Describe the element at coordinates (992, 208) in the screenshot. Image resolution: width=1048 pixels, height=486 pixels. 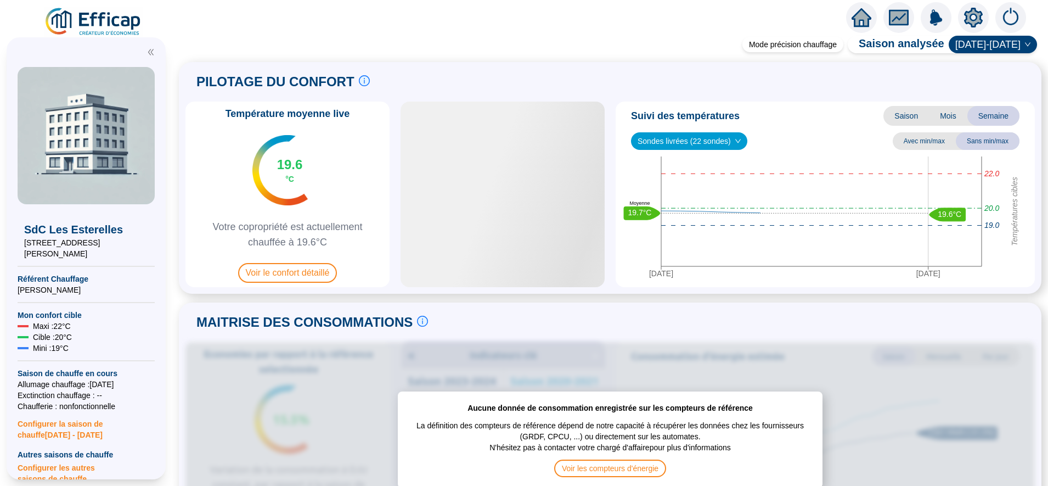
I see `tspan: 20.0` at that location.